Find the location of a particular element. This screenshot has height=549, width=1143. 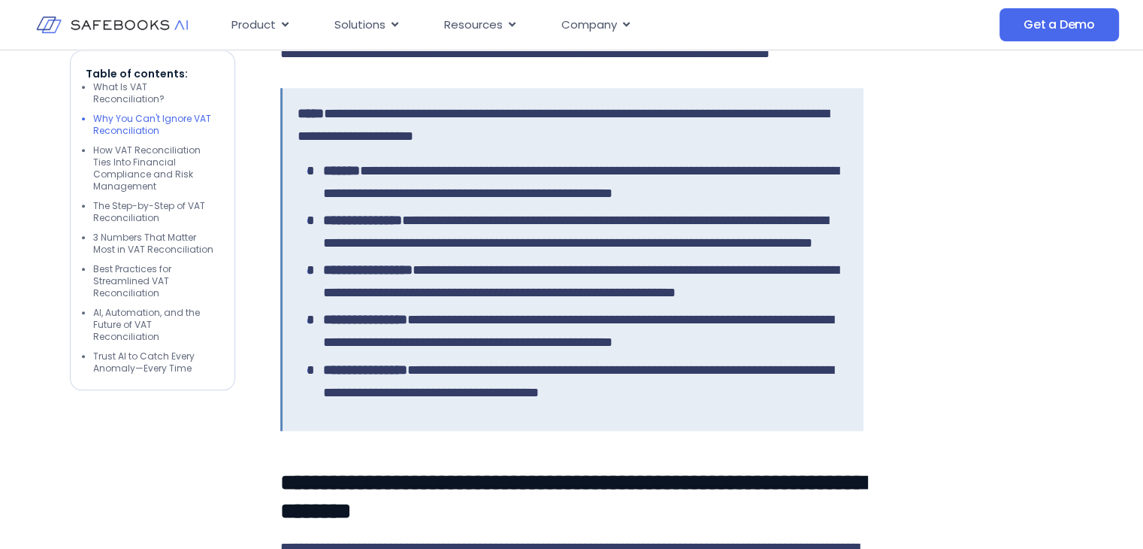

a: Get a Demo is located at coordinates (1059, 25).